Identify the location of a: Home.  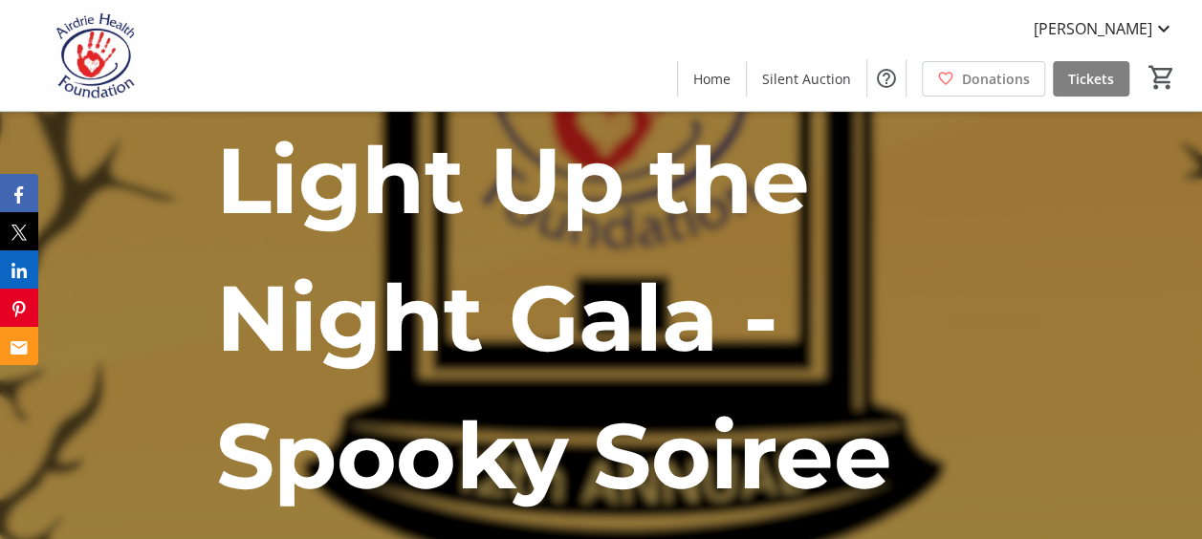
(711, 78).